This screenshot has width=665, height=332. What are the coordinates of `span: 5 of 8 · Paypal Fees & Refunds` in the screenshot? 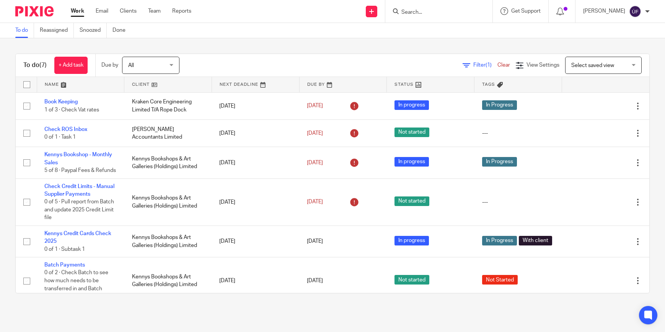 It's located at (80, 170).